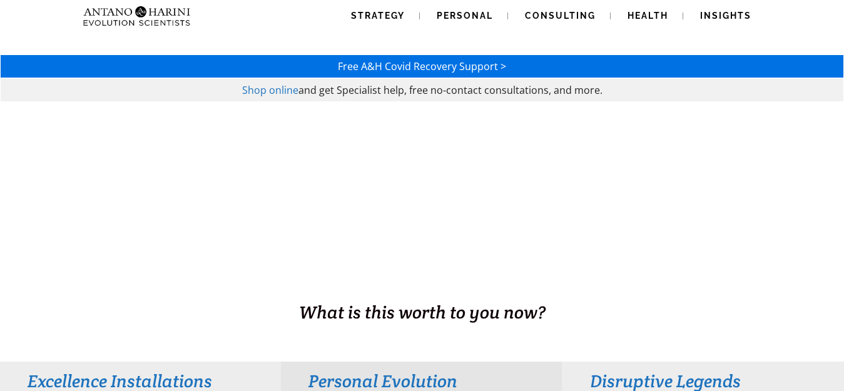  I want to click on span: Health, so click(648, 16).